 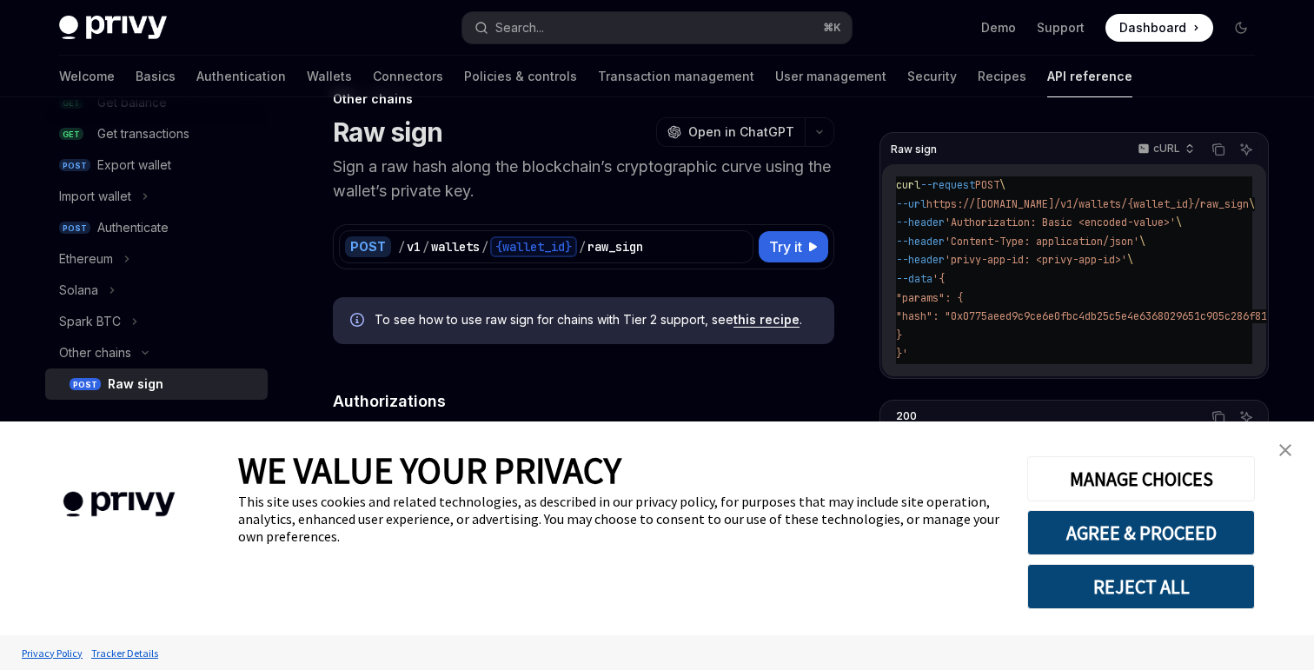 I want to click on button: REJECT ALL, so click(x=1141, y=587).